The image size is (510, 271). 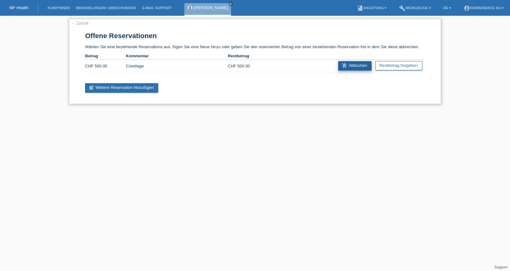 I want to click on a: close, so click(x=231, y=4).